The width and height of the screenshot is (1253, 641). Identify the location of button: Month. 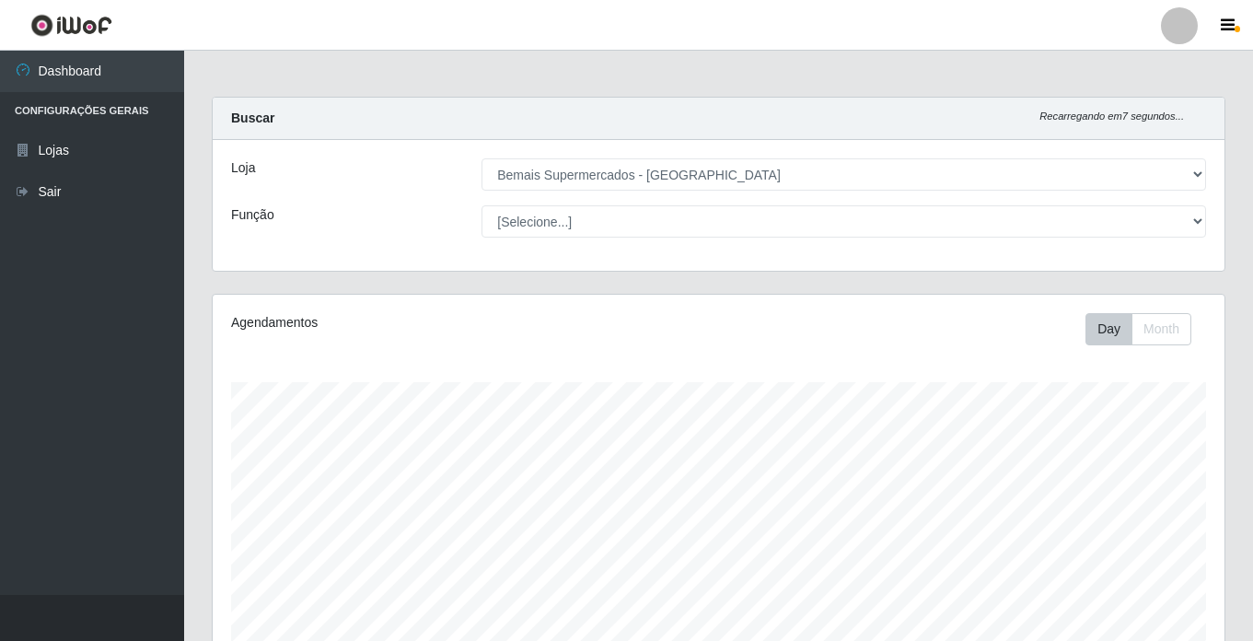
(1161, 329).